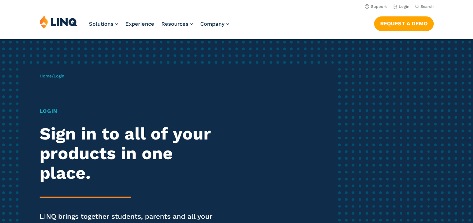 Image resolution: width=473 pixels, height=223 pixels. I want to click on a: Company, so click(214, 24).